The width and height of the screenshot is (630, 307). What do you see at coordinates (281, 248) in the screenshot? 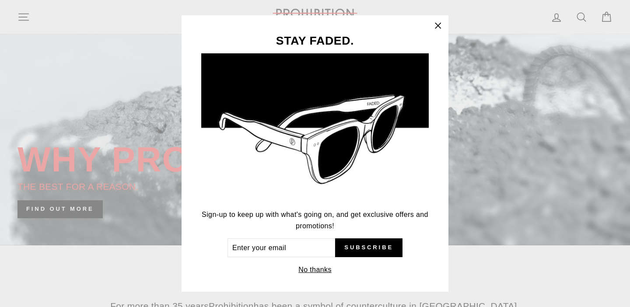
I see `input: Enter your email` at bounding box center [281, 248].